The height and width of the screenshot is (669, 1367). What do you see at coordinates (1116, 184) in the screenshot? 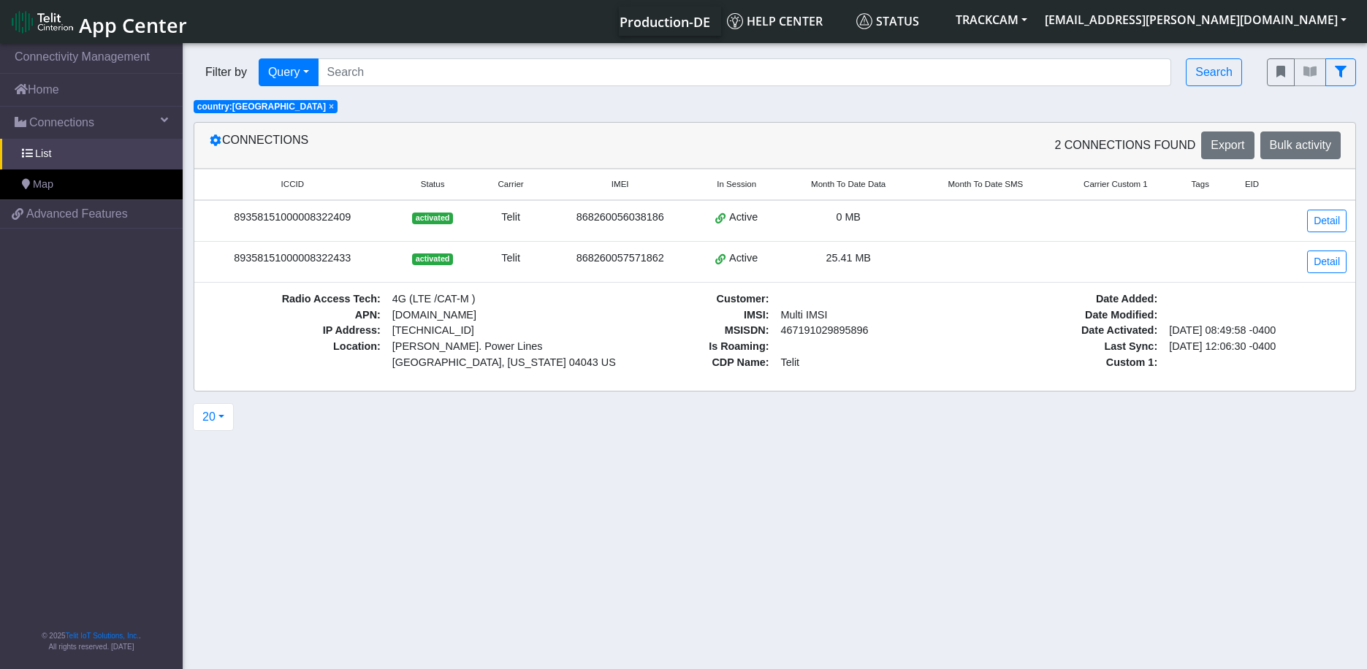
I see `span: Carrier Custom 1` at bounding box center [1116, 184].